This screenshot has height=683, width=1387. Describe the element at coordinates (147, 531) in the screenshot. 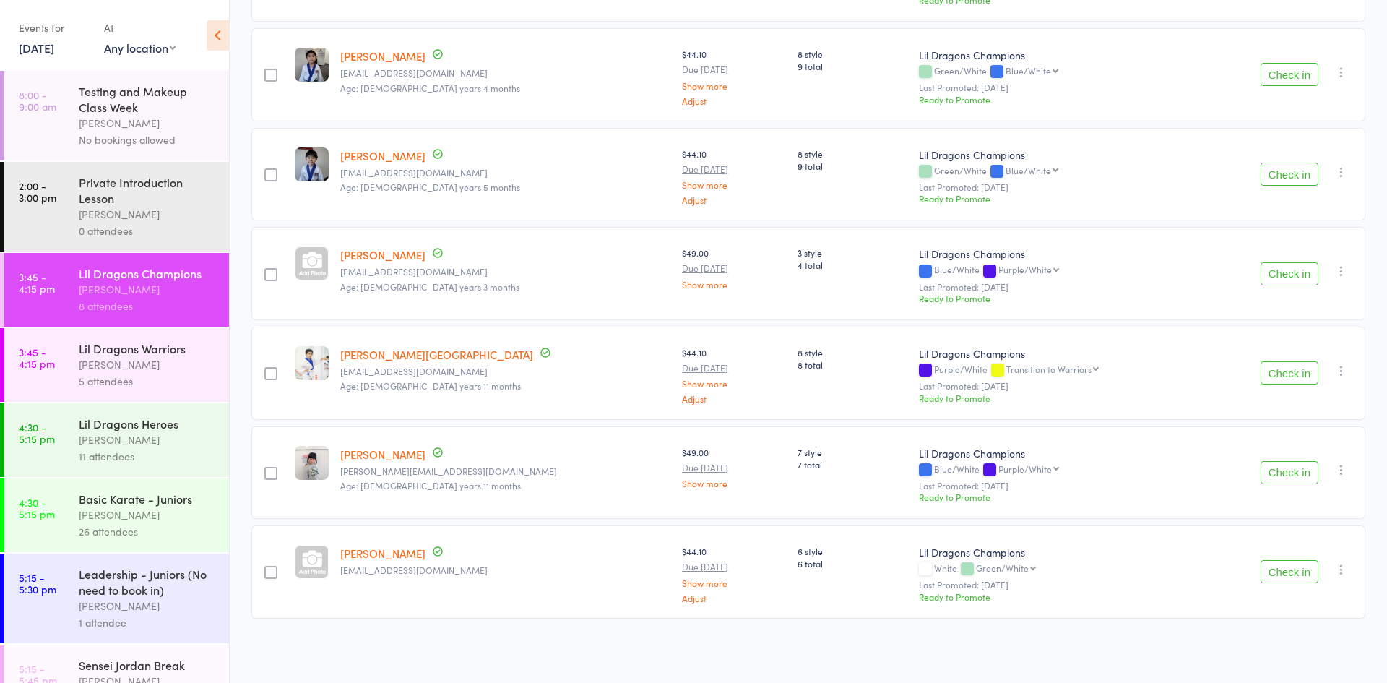

I see `div: 26 attendees` at that location.